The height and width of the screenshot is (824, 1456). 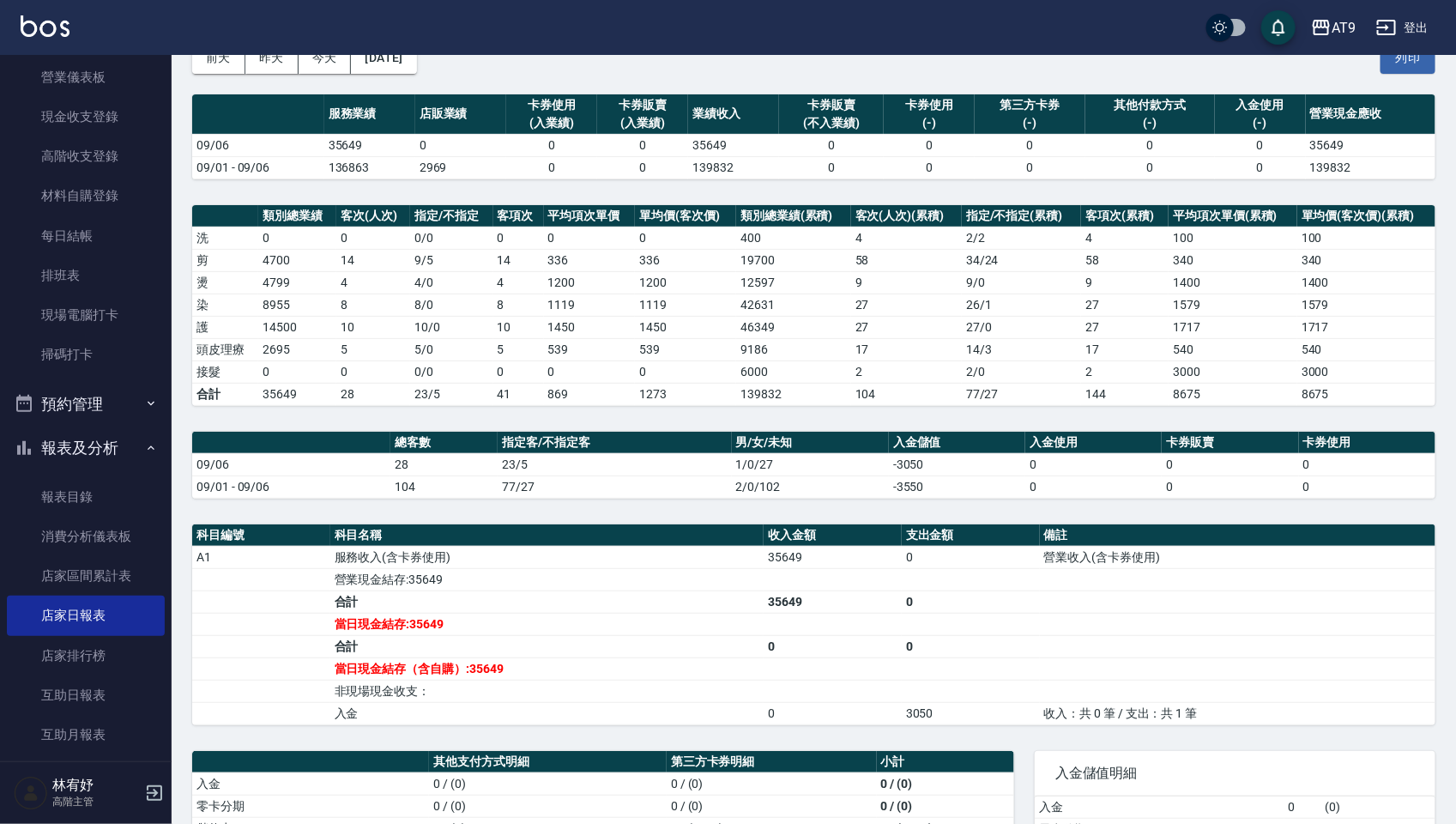 I want to click on td: 14, so click(x=518, y=260).